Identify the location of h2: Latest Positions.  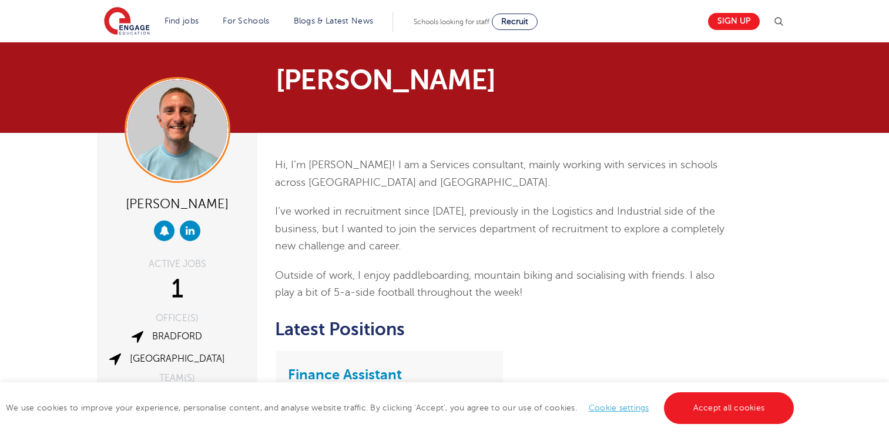
(503, 329).